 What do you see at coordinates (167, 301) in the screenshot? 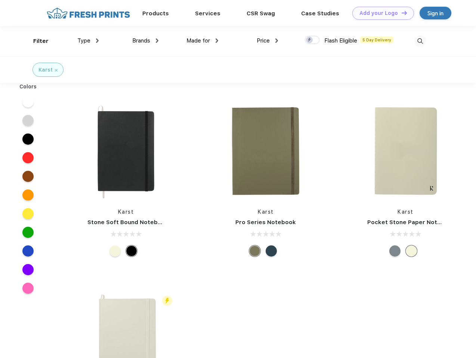
I see `img: flash_active_toggle.svg` at bounding box center [167, 301].